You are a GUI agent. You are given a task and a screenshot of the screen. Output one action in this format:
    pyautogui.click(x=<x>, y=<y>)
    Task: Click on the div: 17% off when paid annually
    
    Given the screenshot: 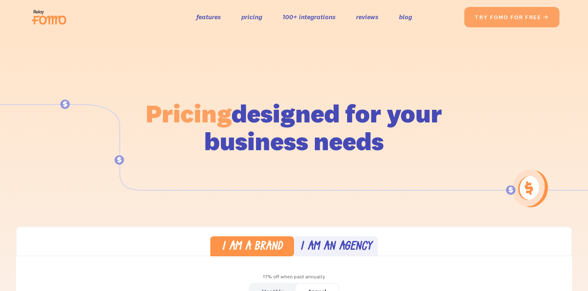 What is the action you would take?
    pyautogui.click(x=294, y=277)
    